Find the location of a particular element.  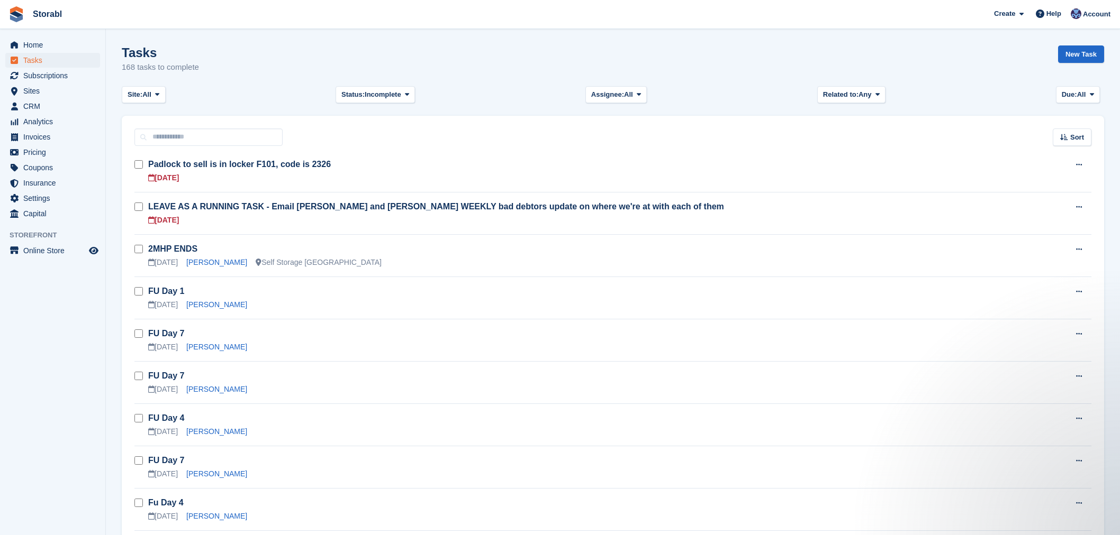

span: Analytics is located at coordinates (55, 122).